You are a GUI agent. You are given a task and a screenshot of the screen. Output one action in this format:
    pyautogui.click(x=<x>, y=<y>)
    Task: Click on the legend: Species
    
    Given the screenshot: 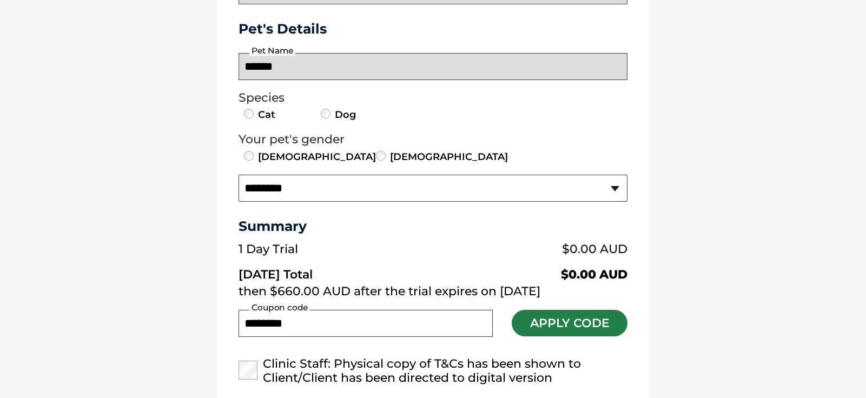 What is the action you would take?
    pyautogui.click(x=433, y=98)
    